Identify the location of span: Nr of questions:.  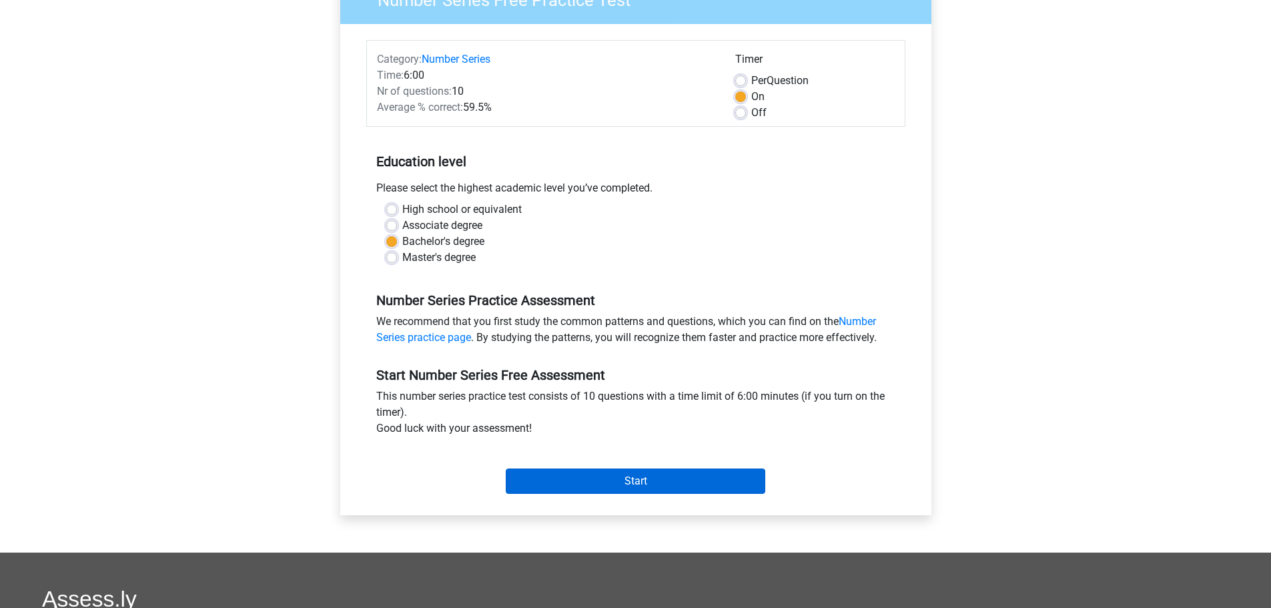
(414, 91).